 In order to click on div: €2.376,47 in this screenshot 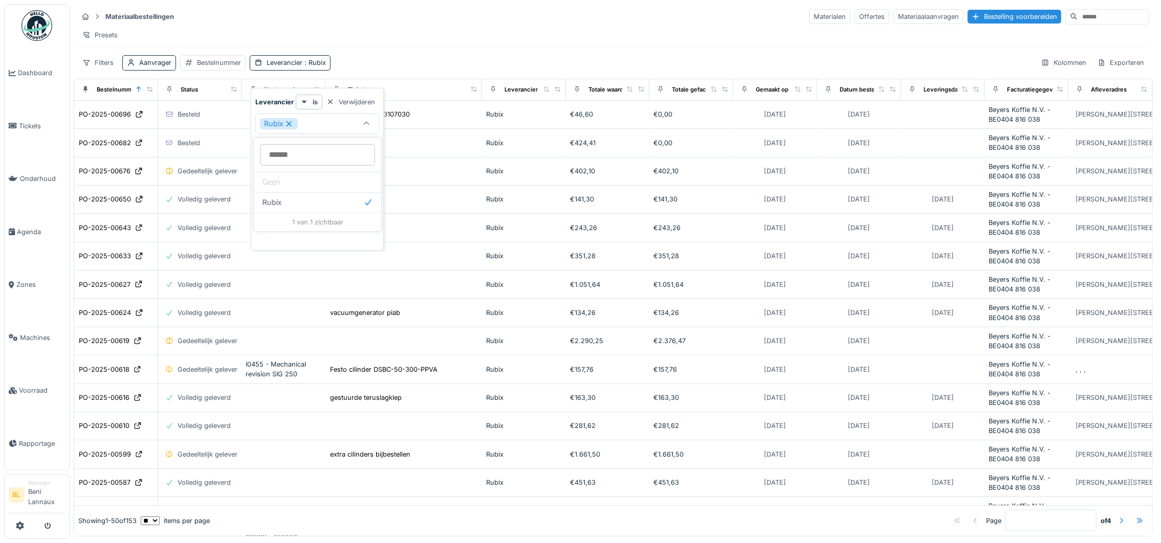, I will do `click(691, 341)`.